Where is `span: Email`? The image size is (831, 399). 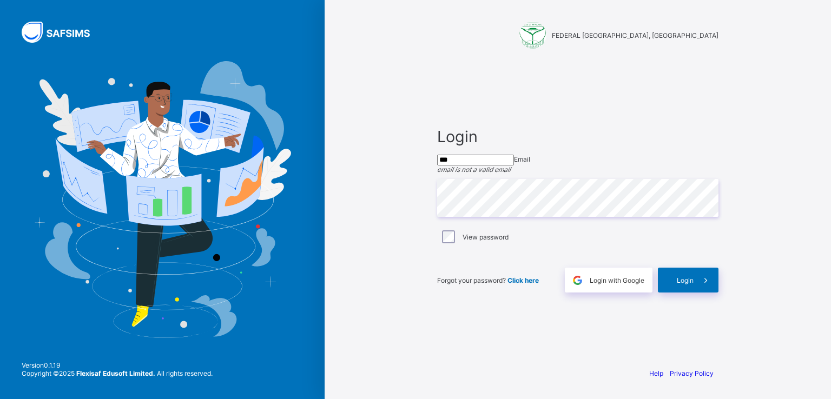 span: Email is located at coordinates (522, 159).